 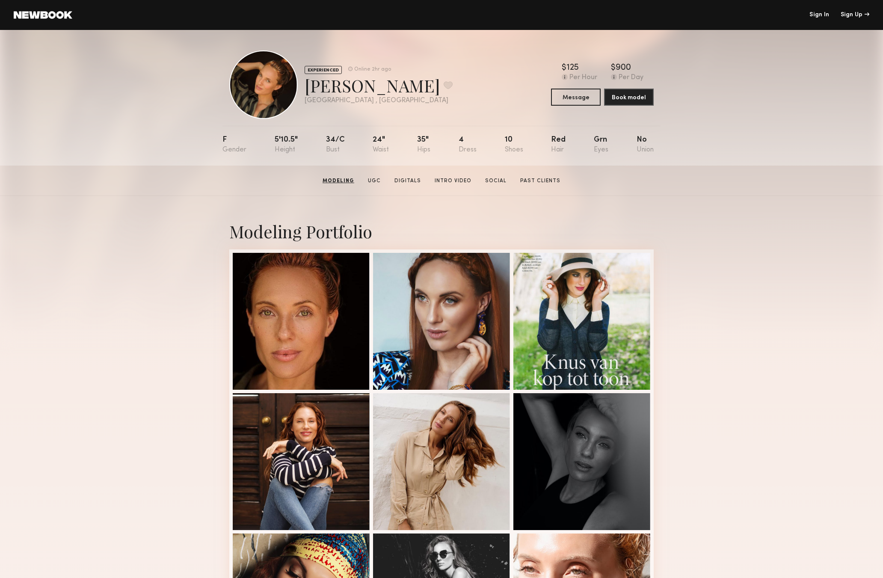 I want to click on div: Red, so click(x=558, y=145).